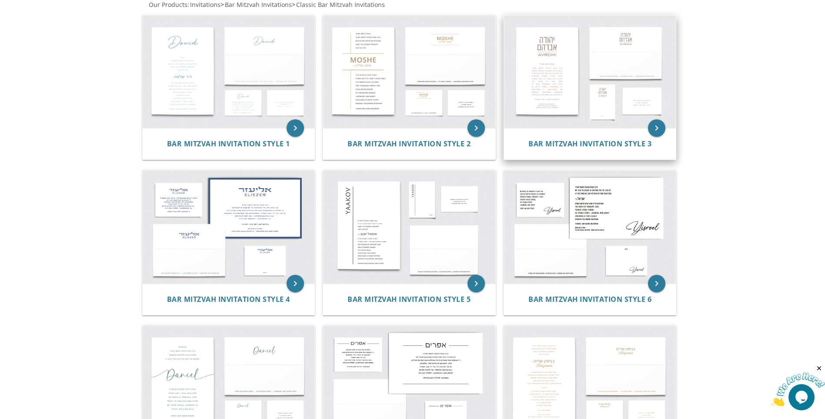 The width and height of the screenshot is (825, 419). Describe the element at coordinates (229, 227) in the screenshot. I see `img: Bar Mitzvah Invitation Style 4` at that location.